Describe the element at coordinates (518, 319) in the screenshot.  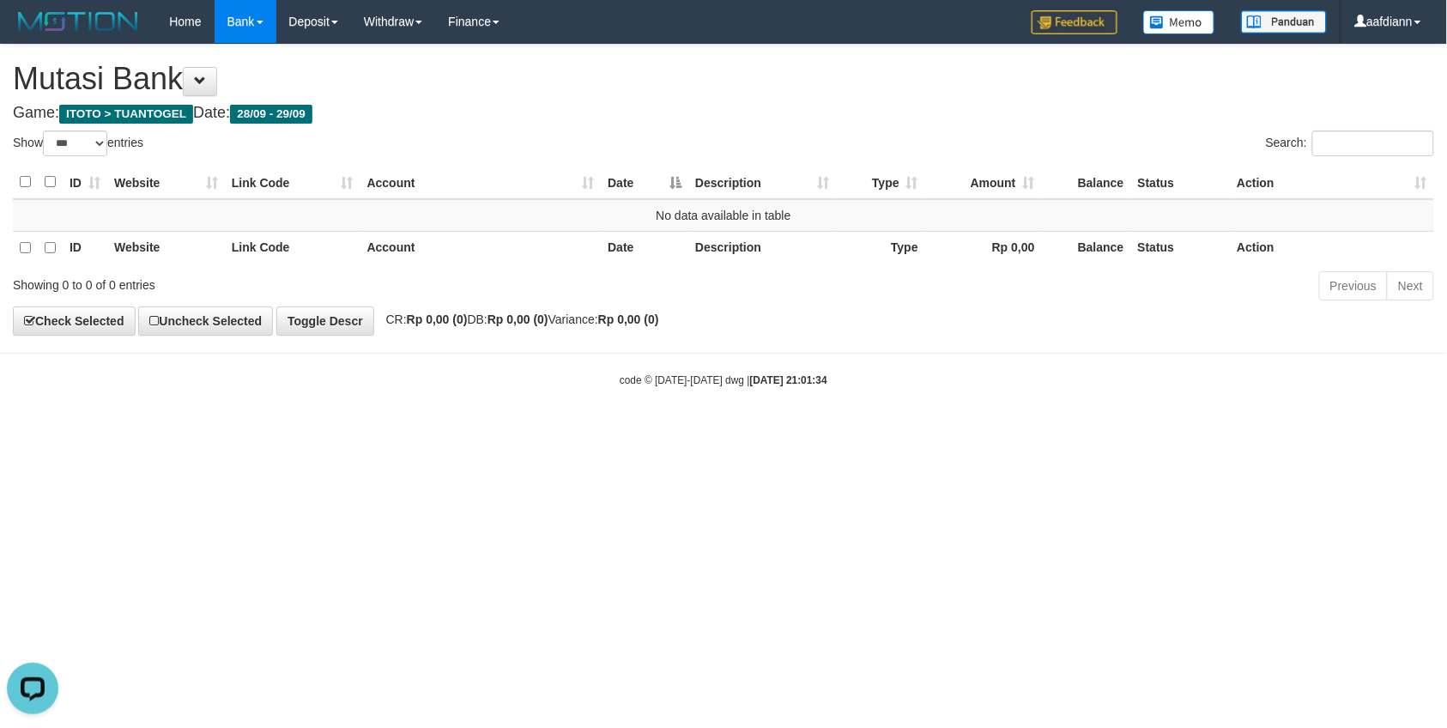
I see `span: CR: DB: Variance:` at that location.